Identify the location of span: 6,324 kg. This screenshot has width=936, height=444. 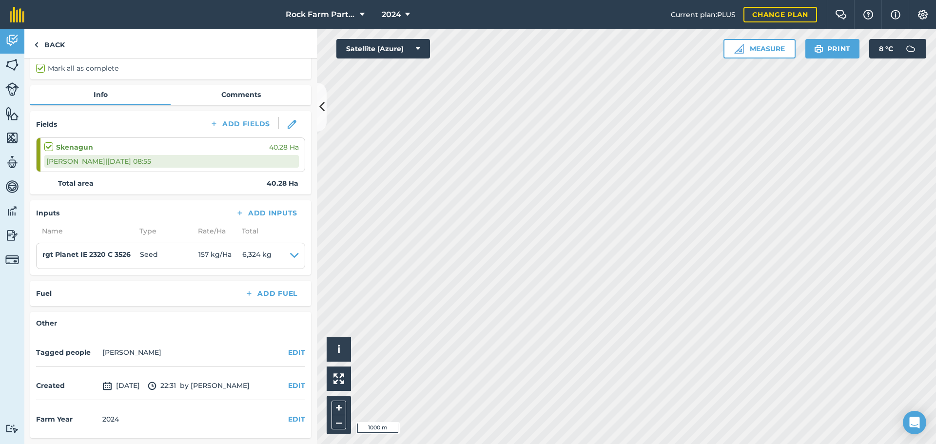
(257, 256).